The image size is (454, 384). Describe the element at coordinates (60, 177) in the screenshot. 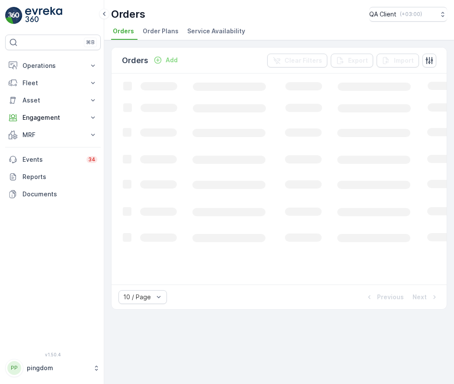

I see `p: Reports` at that location.